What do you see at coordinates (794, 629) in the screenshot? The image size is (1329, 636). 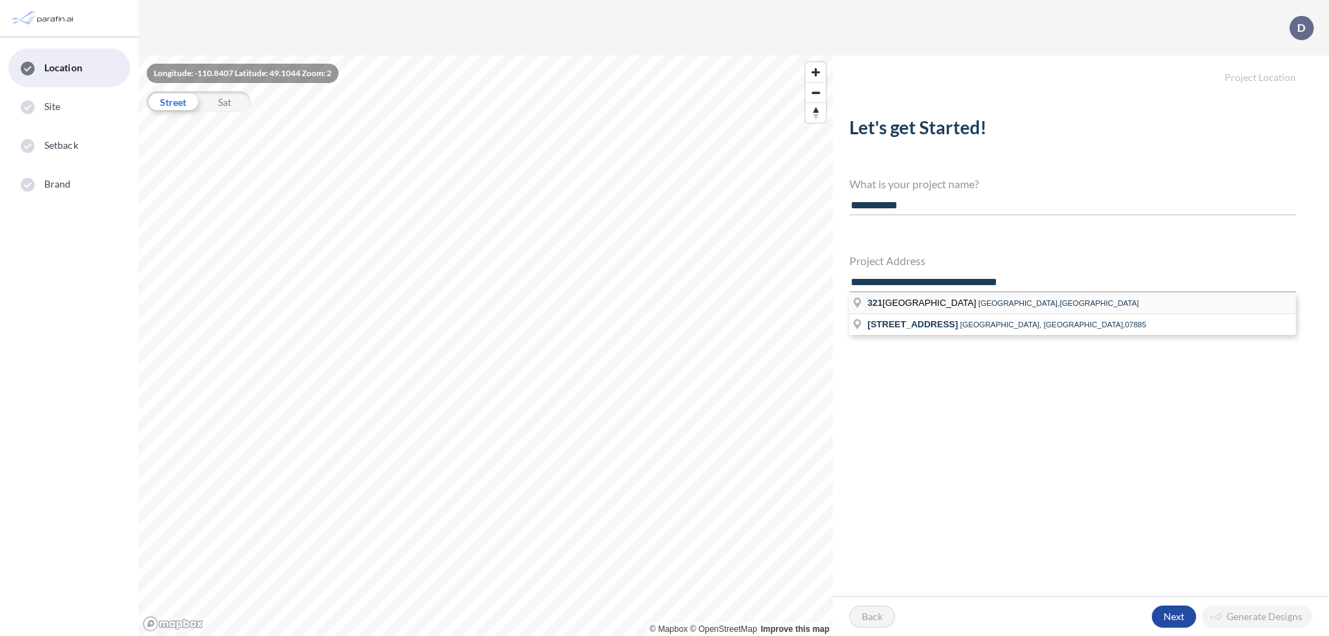 I see `a: Improve this map` at bounding box center [794, 629].